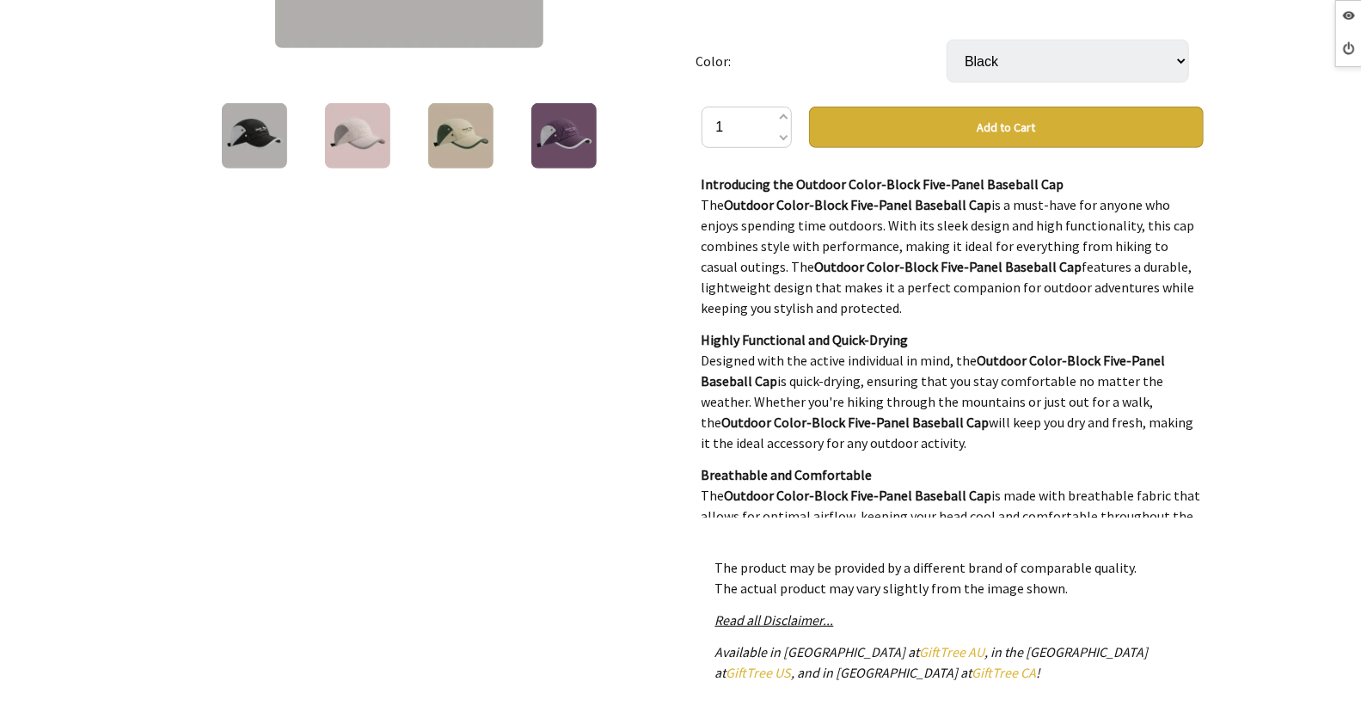 The height and width of the screenshot is (706, 1361). What do you see at coordinates (759, 672) in the screenshot?
I see `a: GiftTree US` at bounding box center [759, 672].